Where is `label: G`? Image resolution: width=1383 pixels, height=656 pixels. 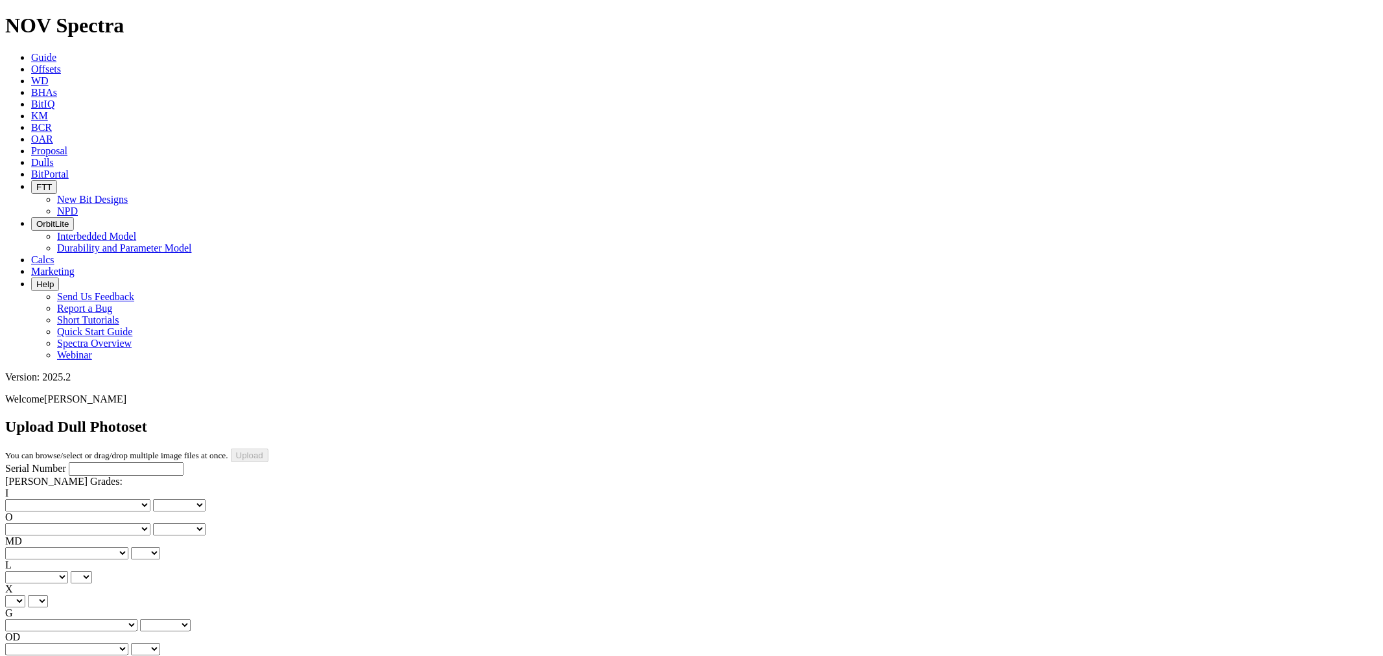 label: G is located at coordinates (9, 613).